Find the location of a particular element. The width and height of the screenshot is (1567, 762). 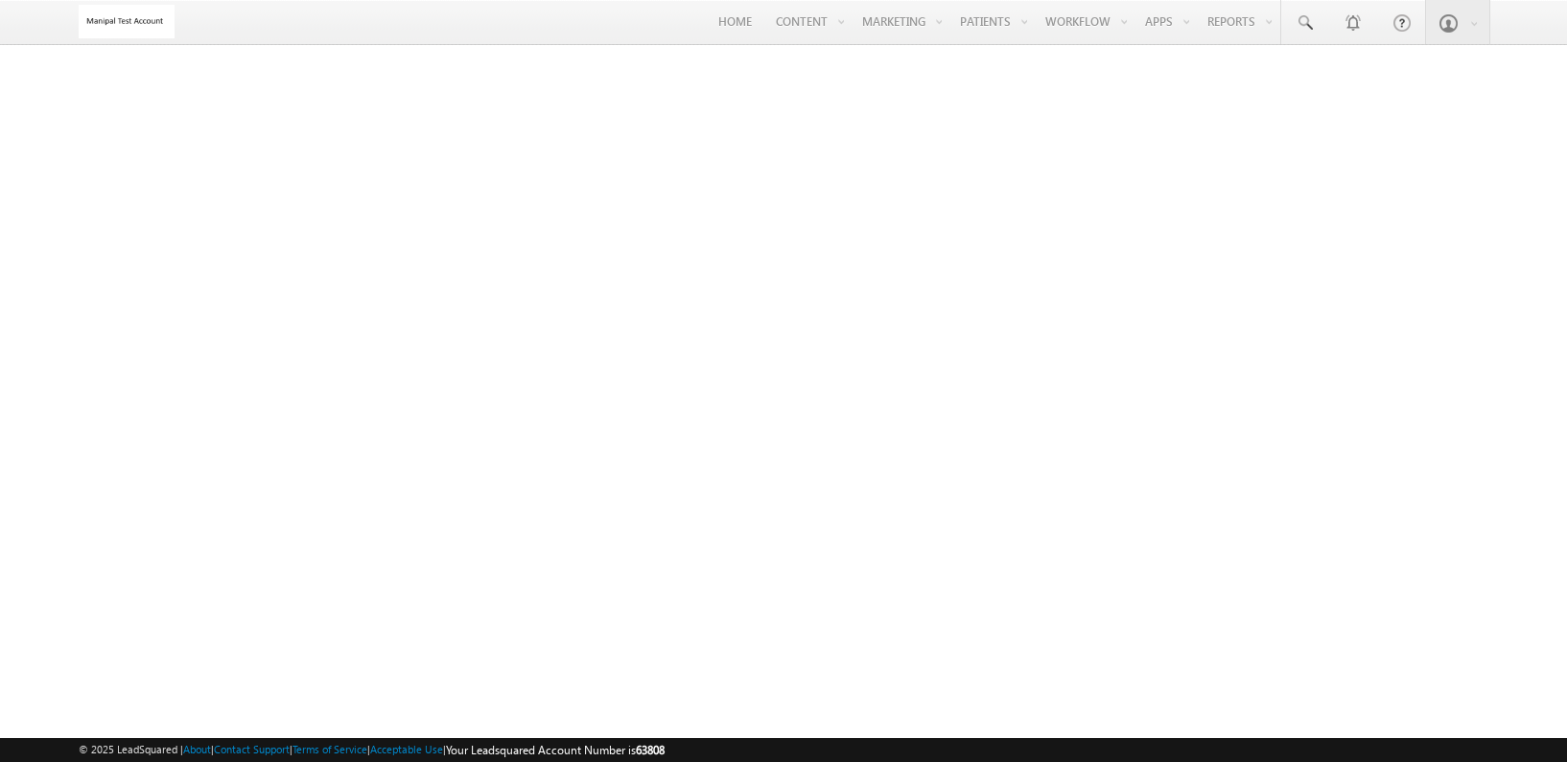

a: About is located at coordinates (197, 749).